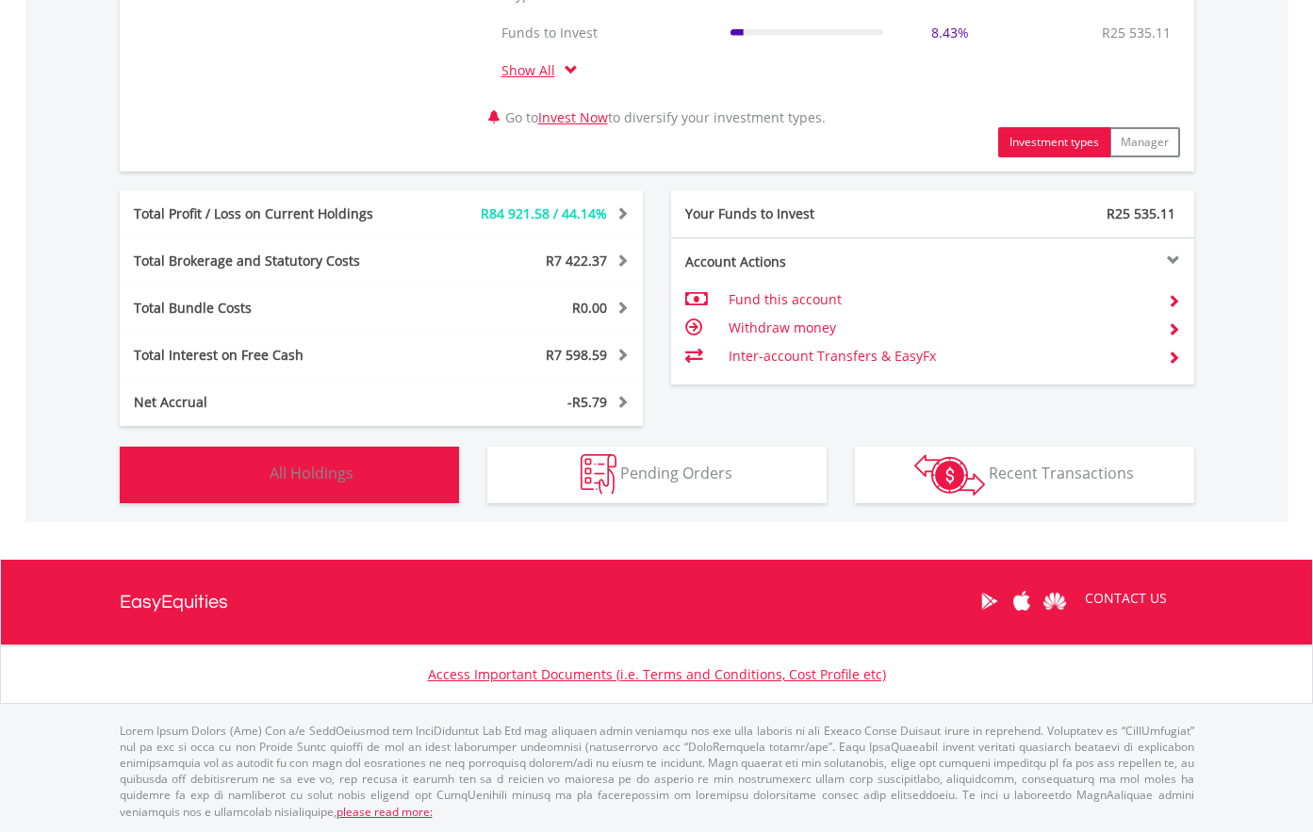 Image resolution: width=1313 pixels, height=832 pixels. I want to click on div: EasyEquities, so click(173, 602).